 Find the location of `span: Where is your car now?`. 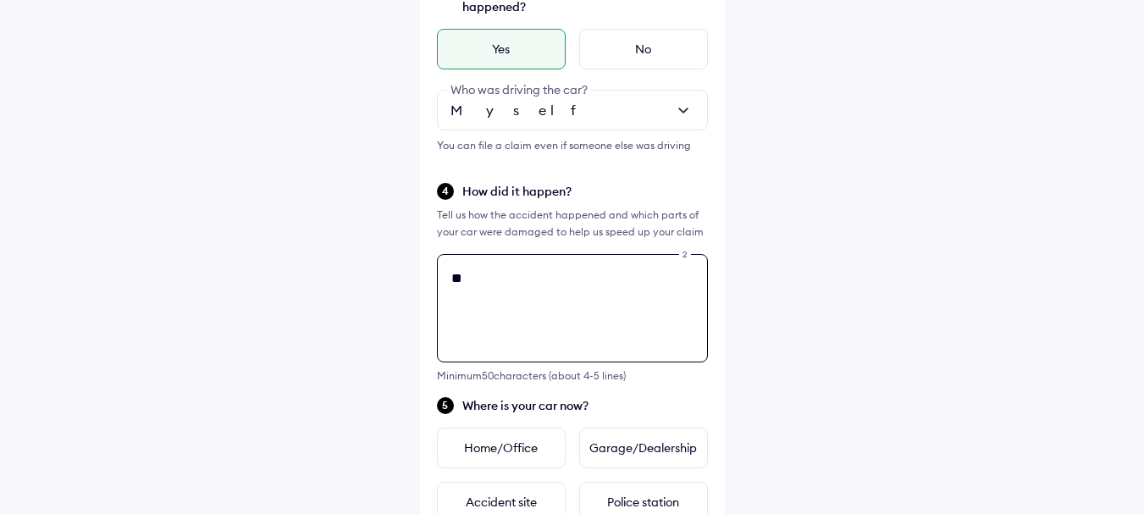

span: Where is your car now? is located at coordinates (585, 406).